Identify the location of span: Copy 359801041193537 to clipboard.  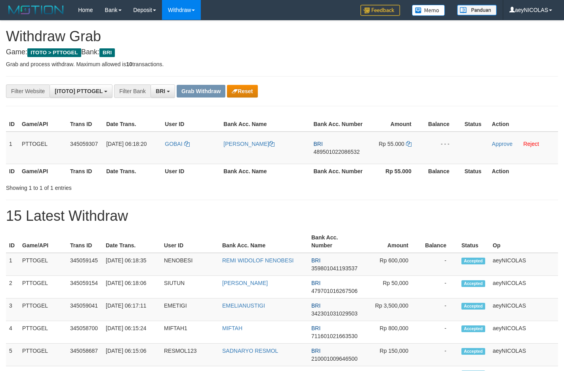
(335, 268).